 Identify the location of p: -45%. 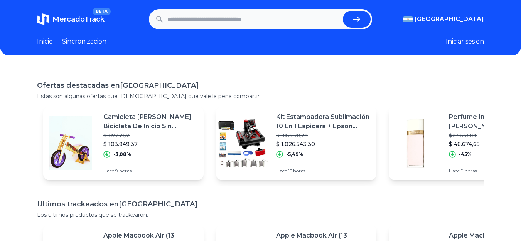
(465, 155).